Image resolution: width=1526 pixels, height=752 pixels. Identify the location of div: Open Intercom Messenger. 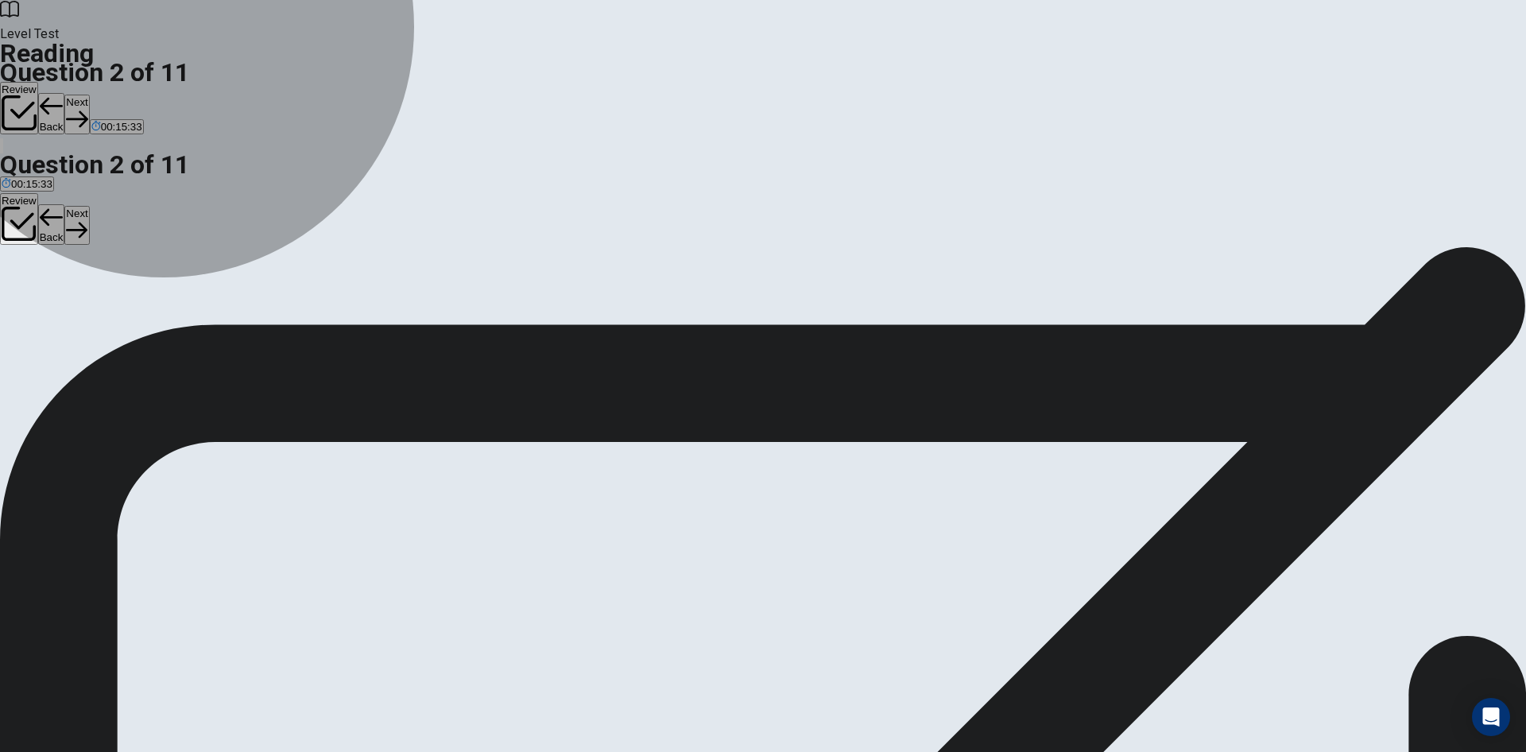
(1491, 717).